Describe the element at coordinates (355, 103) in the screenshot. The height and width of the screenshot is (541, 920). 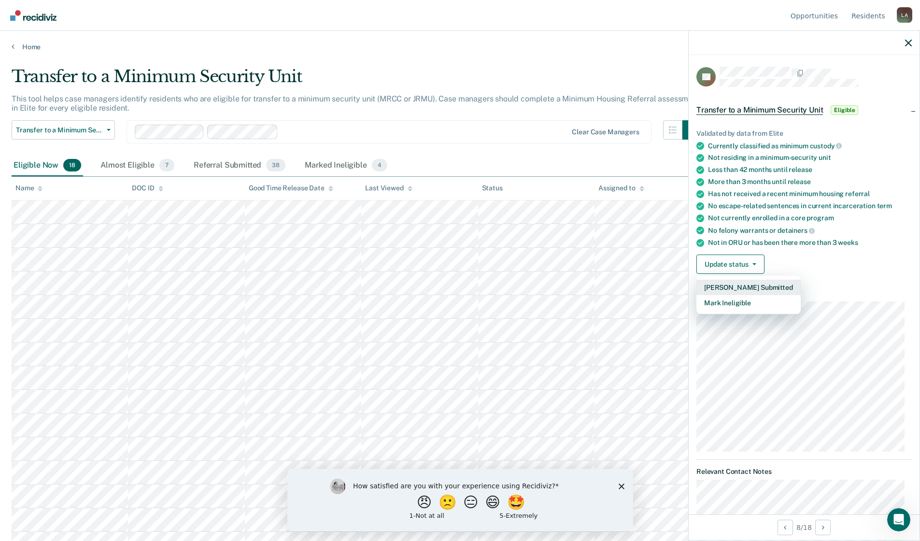
I see `p: This tool helps case managers identify residents who are eligible for transfer to a minimum secur...` at that location.